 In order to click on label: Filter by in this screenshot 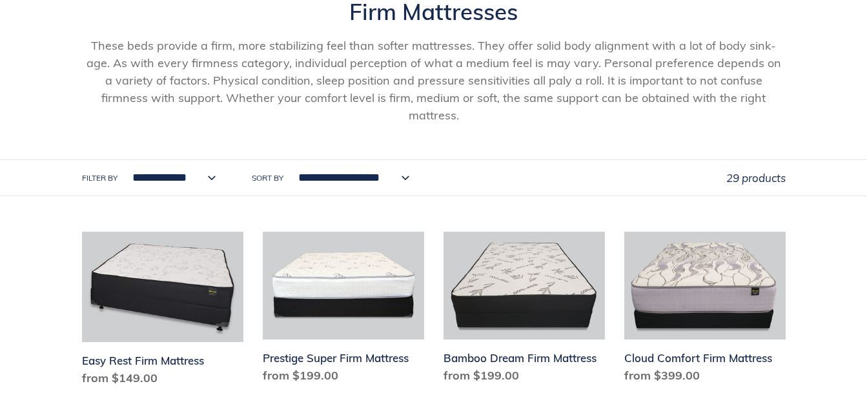, I will do `click(99, 178)`.